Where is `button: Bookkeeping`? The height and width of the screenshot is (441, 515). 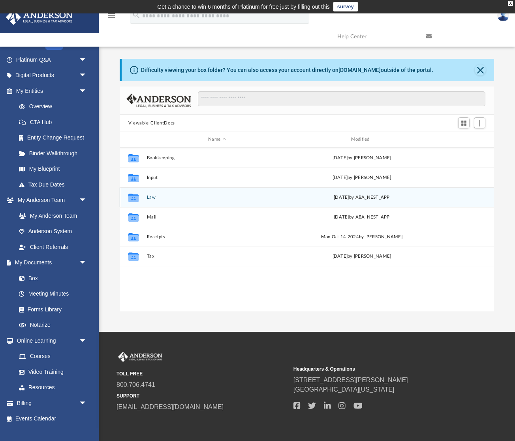
button: Bookkeeping is located at coordinates (217, 158).